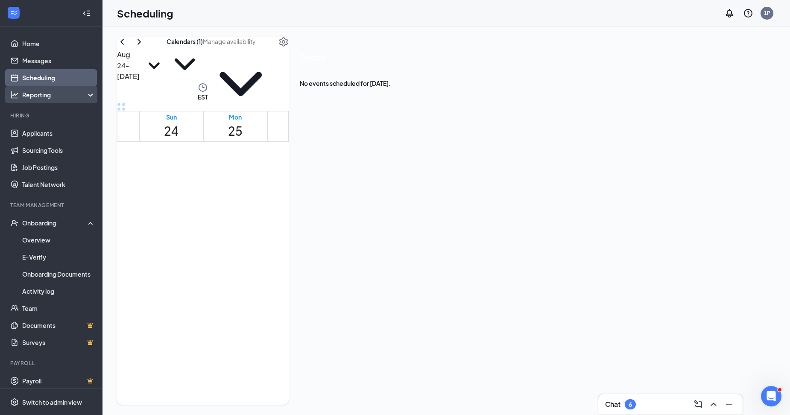  Describe the element at coordinates (122, 42) in the screenshot. I see `button: ChevronLeft` at that location.